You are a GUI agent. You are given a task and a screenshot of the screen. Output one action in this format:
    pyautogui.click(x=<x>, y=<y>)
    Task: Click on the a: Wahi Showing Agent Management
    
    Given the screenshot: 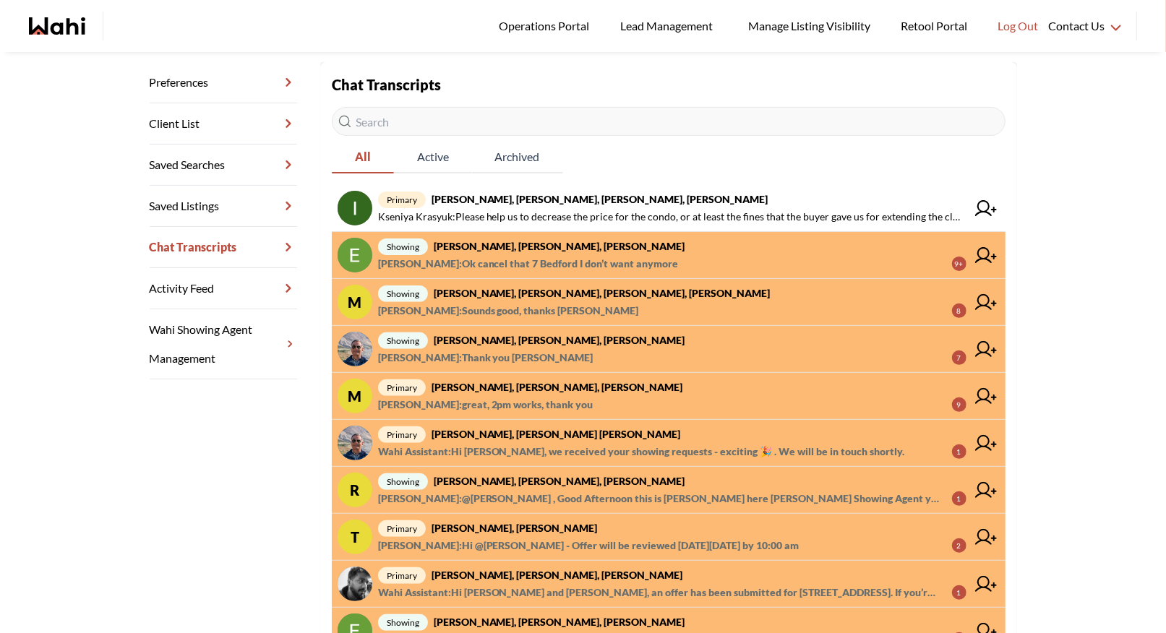 What is the action you would take?
    pyautogui.click(x=223, y=344)
    